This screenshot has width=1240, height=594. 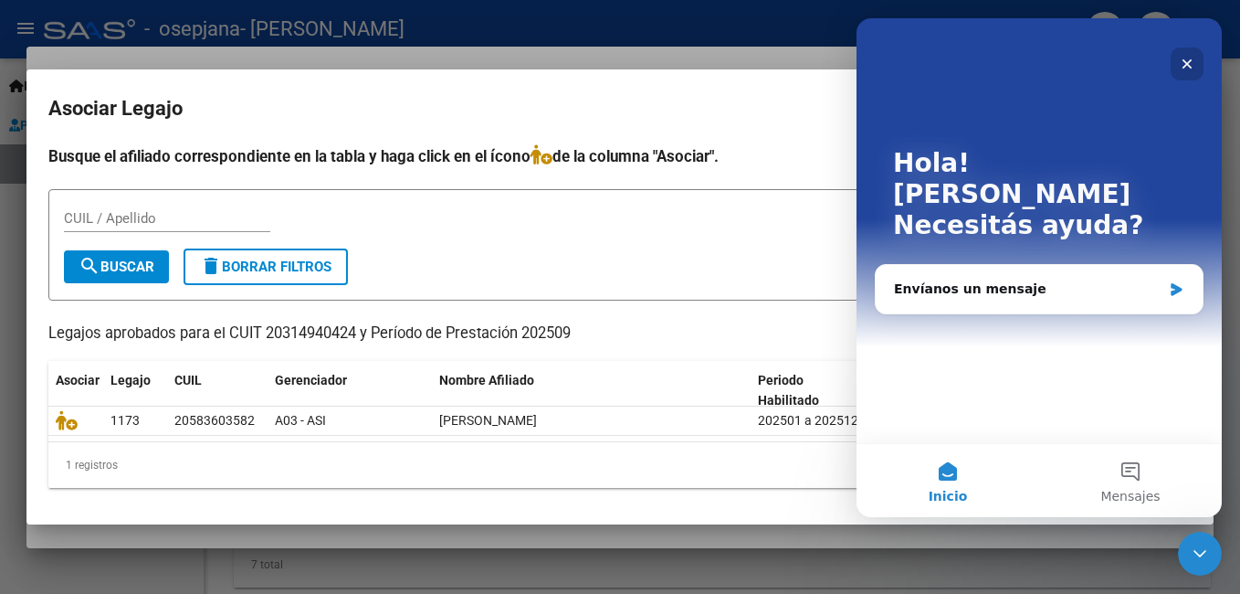 I want to click on div: 1 registros, so click(x=620, y=465).